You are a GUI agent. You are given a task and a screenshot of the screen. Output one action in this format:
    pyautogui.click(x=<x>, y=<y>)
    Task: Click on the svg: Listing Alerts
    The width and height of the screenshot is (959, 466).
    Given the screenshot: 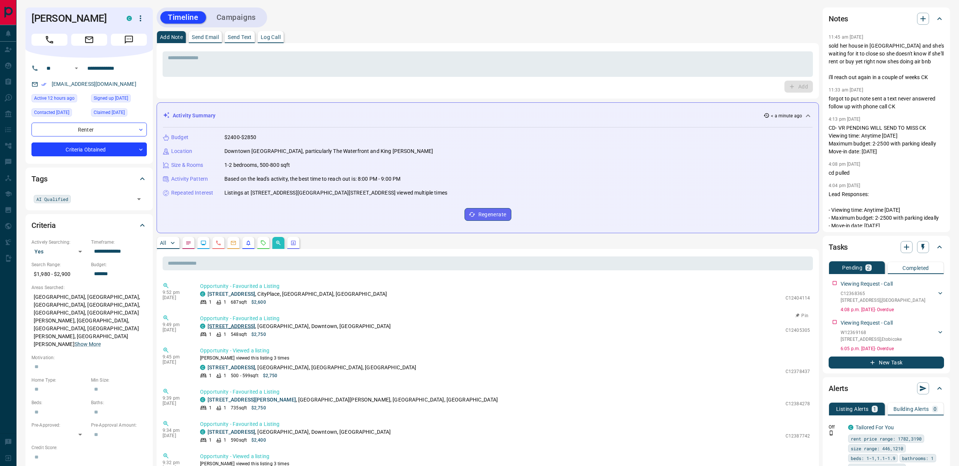 What is the action you would take?
    pyautogui.click(x=248, y=243)
    